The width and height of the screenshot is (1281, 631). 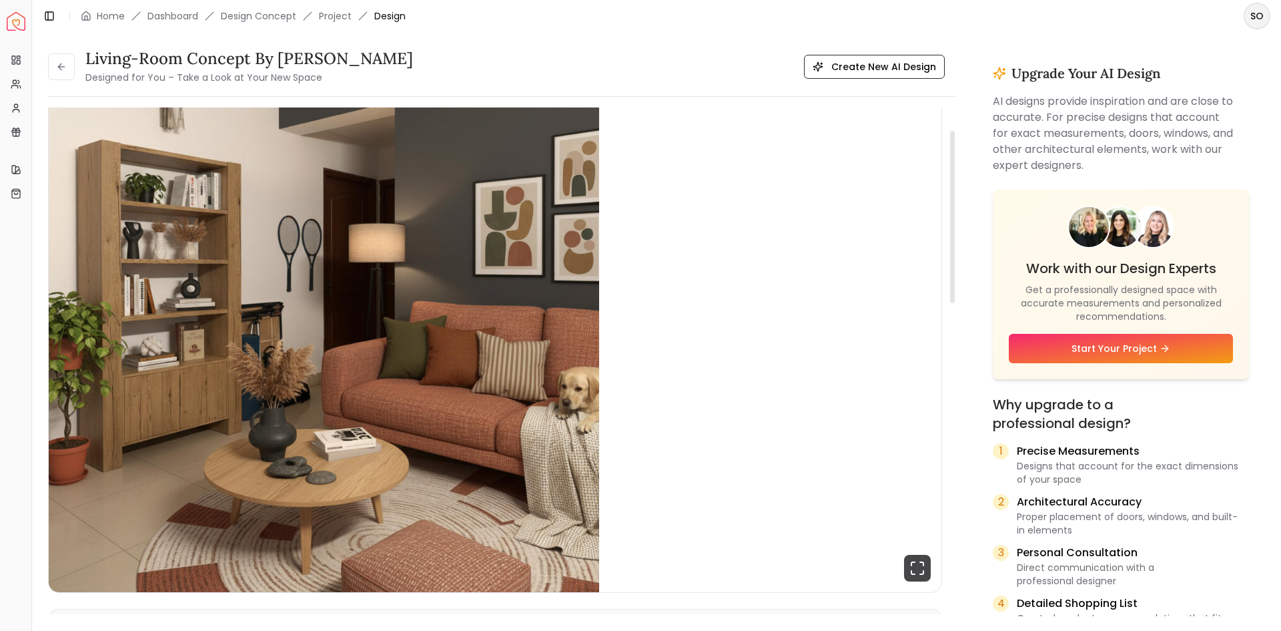 What do you see at coordinates (1121, 414) in the screenshot?
I see `h4: Why upgrade to a professional design?` at bounding box center [1121, 414].